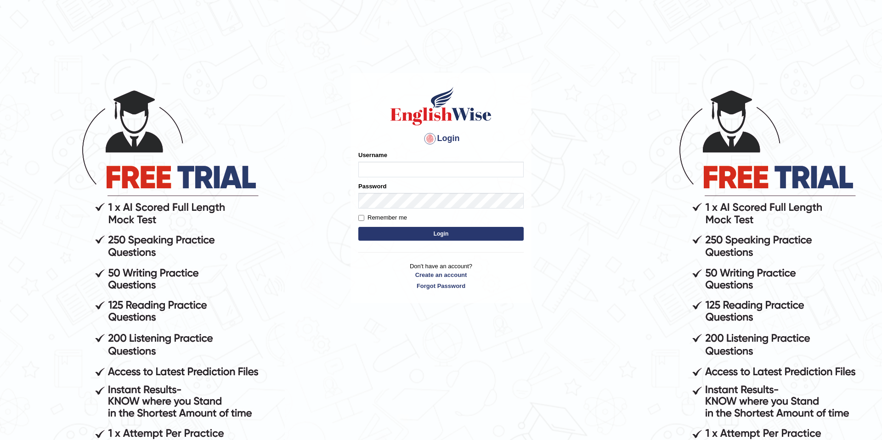 The width and height of the screenshot is (882, 440). Describe the element at coordinates (441, 275) in the screenshot. I see `a: Create an account` at that location.